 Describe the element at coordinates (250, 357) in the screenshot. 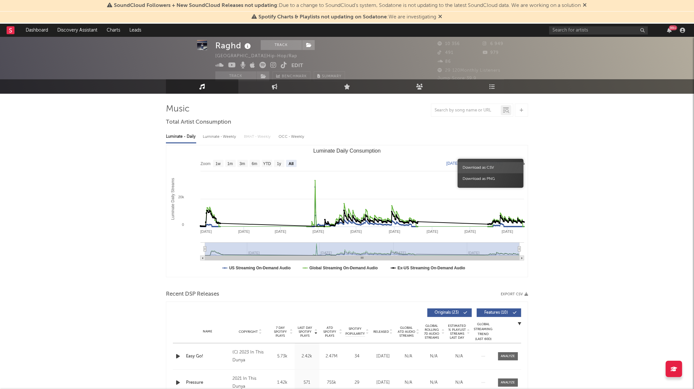

I see `div: (C) 2023 In This Dunya` at that location.